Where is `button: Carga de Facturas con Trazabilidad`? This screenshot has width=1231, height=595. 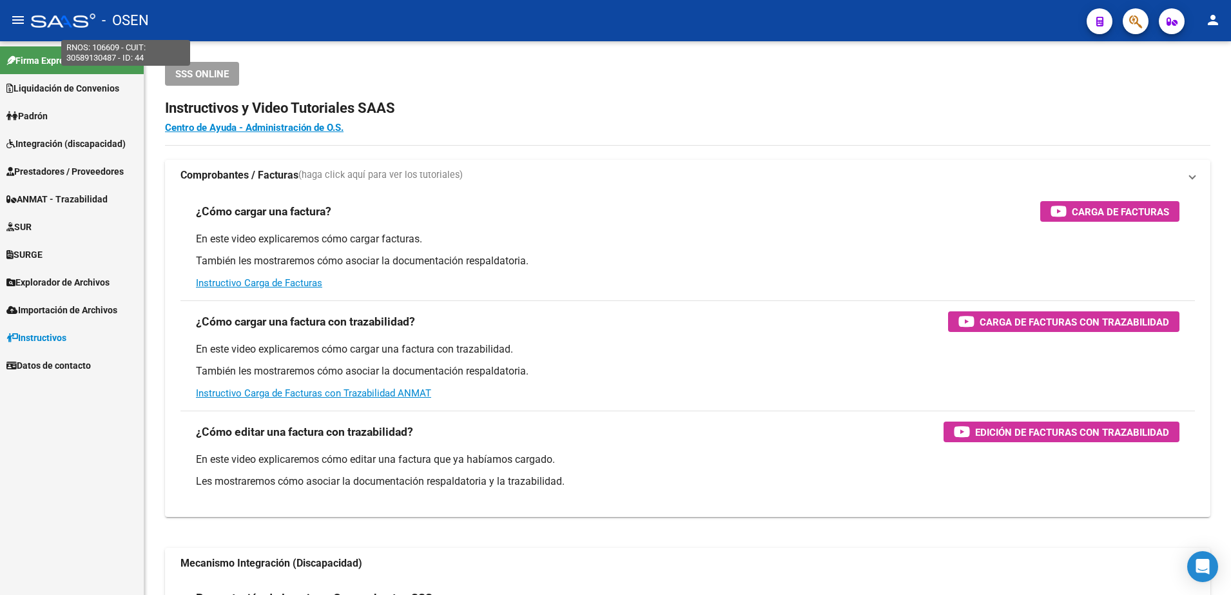
button: Carga de Facturas con Trazabilidad is located at coordinates (1063, 322).